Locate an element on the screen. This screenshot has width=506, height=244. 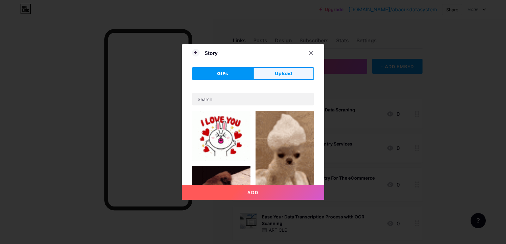
span: Add is located at coordinates (253, 193).